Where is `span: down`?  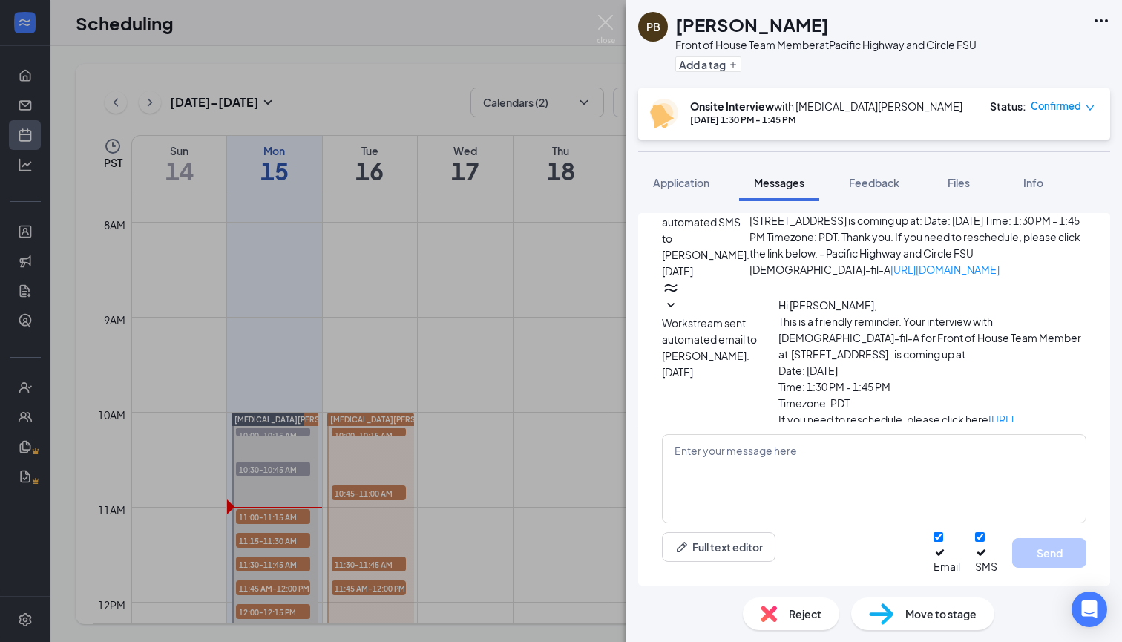
span: down is located at coordinates (1090, 108).